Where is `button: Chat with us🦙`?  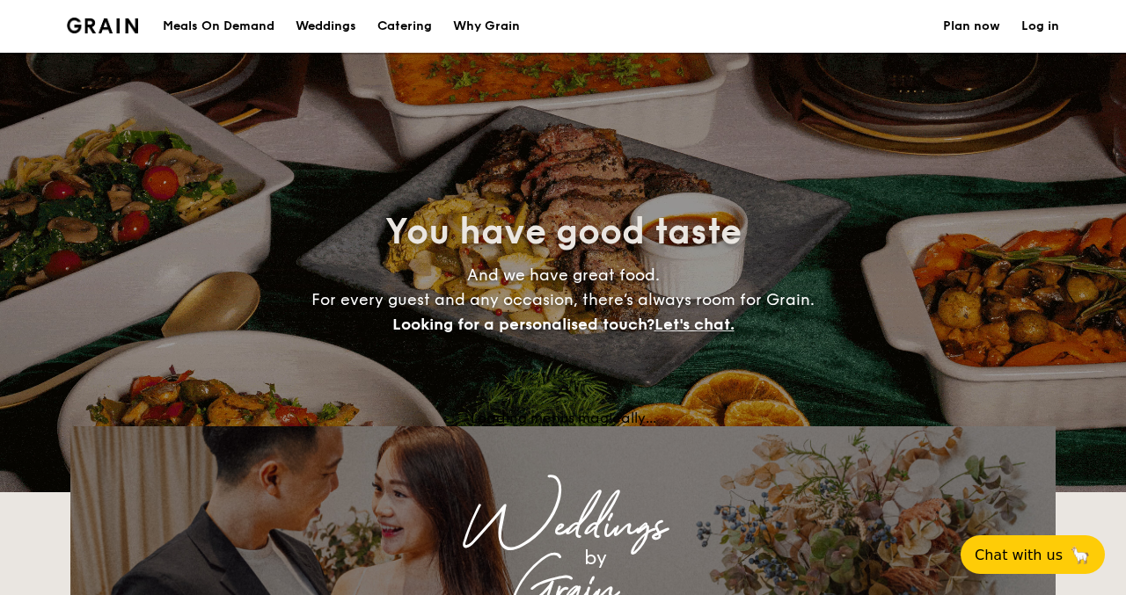
button: Chat with us🦙 is located at coordinates (1033, 555).